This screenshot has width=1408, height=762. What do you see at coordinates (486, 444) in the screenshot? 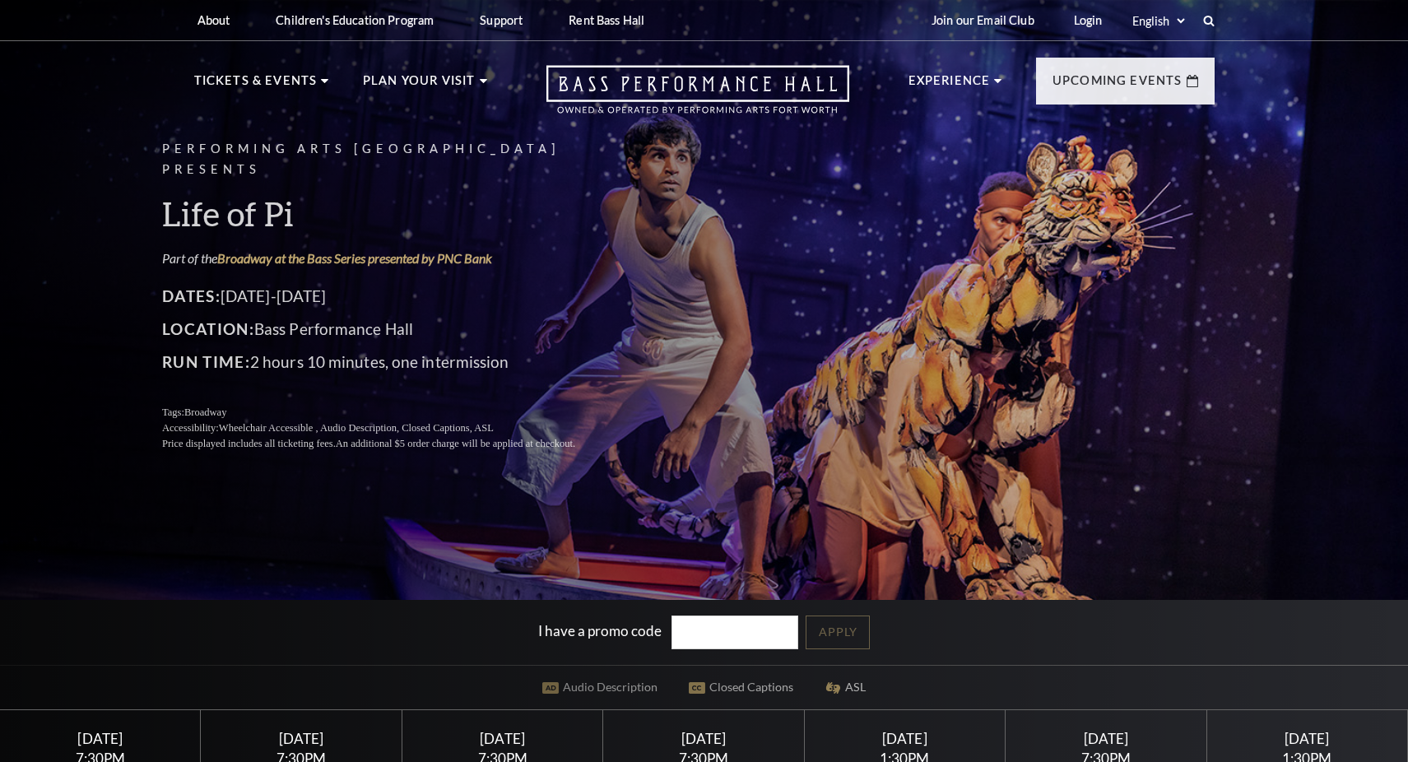
I see `span: An additional $5 order charge will be applied at checkout.` at bounding box center [486, 444].